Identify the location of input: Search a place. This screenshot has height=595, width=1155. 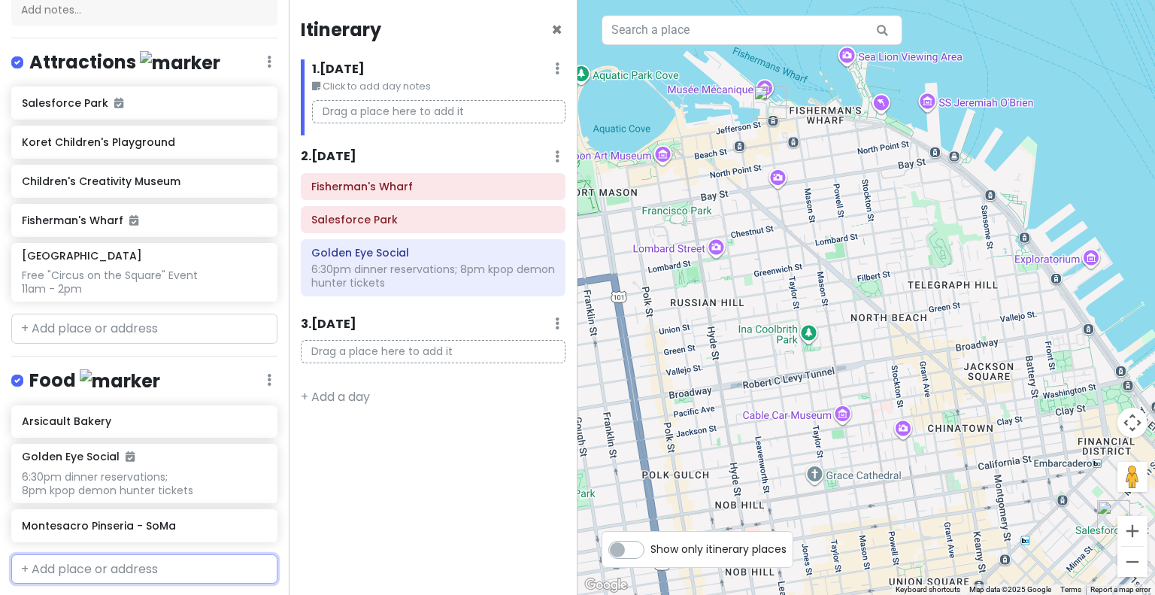
(752, 30).